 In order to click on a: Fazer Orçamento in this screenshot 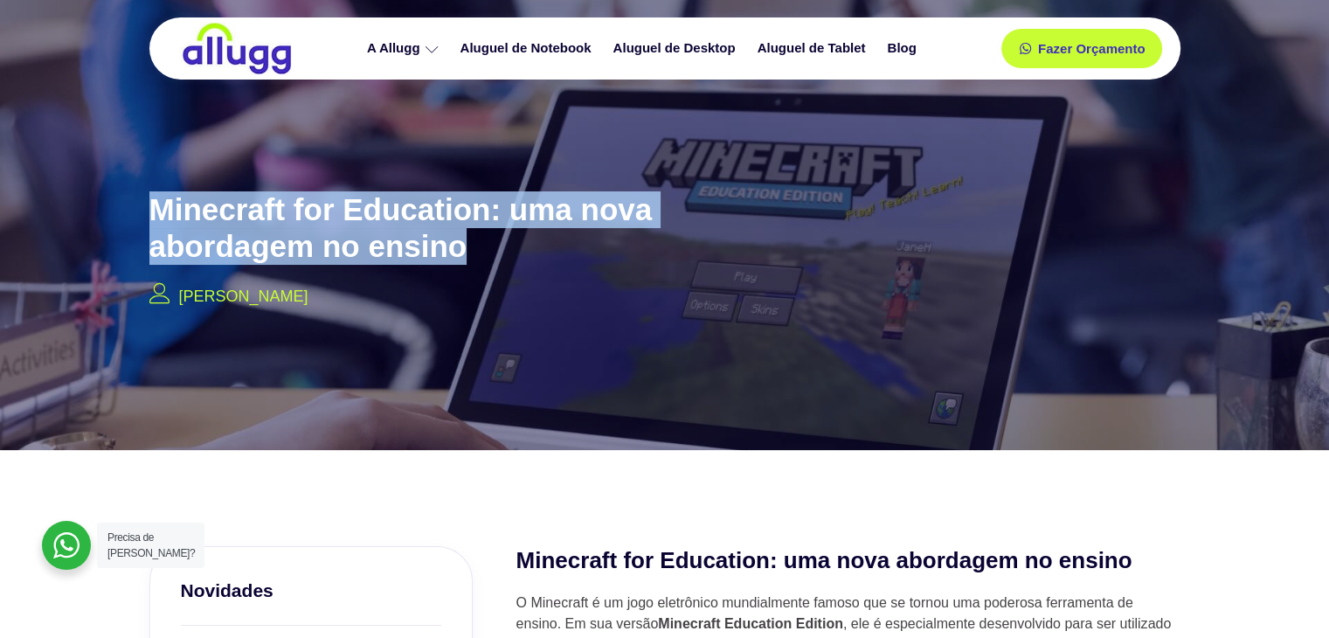, I will do `click(1082, 48)`.